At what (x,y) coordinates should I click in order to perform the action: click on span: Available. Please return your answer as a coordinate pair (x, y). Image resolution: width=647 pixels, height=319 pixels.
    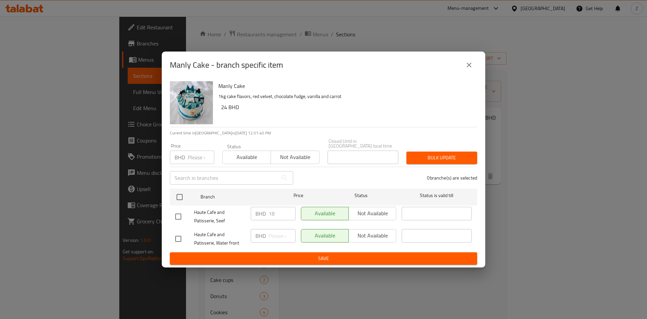
    Looking at the image, I should click on (247, 157).